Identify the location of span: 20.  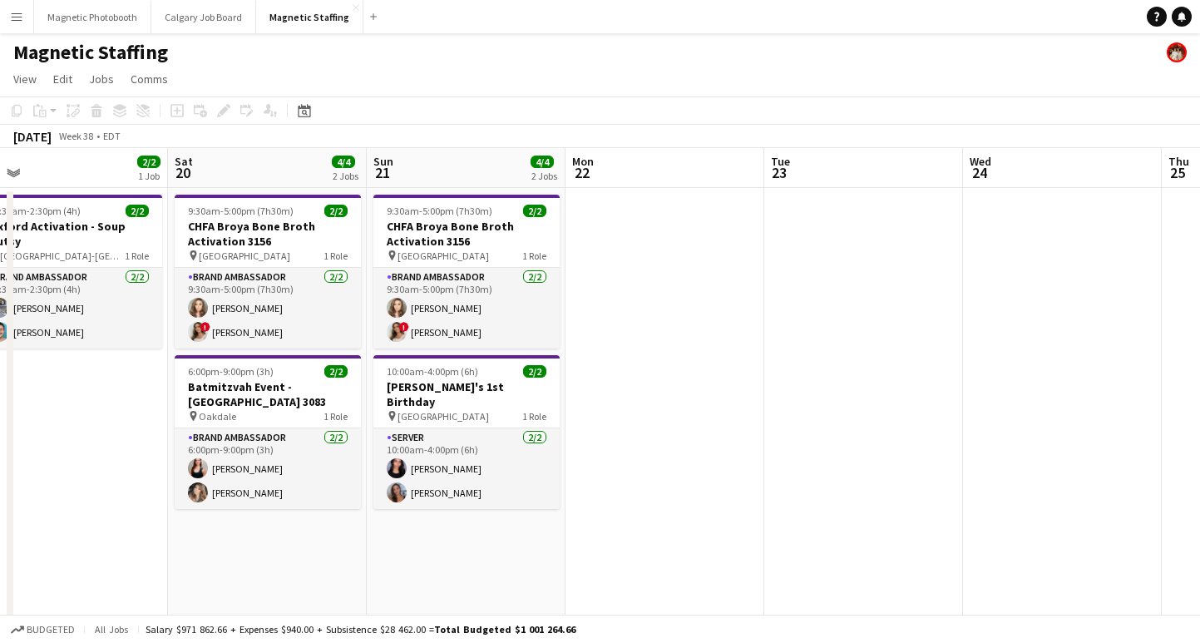
(182, 172).